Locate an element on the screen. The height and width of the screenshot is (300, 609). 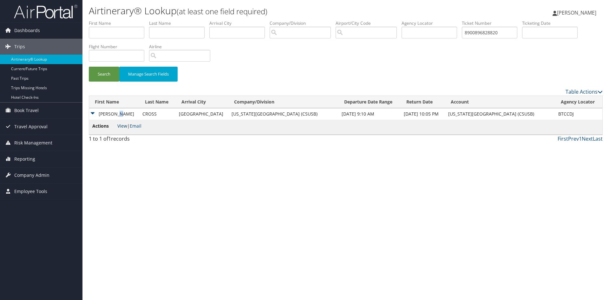
th: Last Name: activate to sort column ascending is located at coordinates (157, 102).